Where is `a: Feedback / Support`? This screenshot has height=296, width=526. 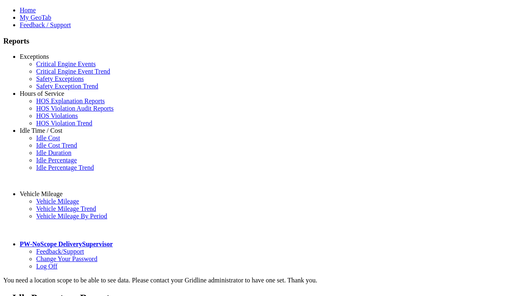 a: Feedback / Support is located at coordinates (45, 25).